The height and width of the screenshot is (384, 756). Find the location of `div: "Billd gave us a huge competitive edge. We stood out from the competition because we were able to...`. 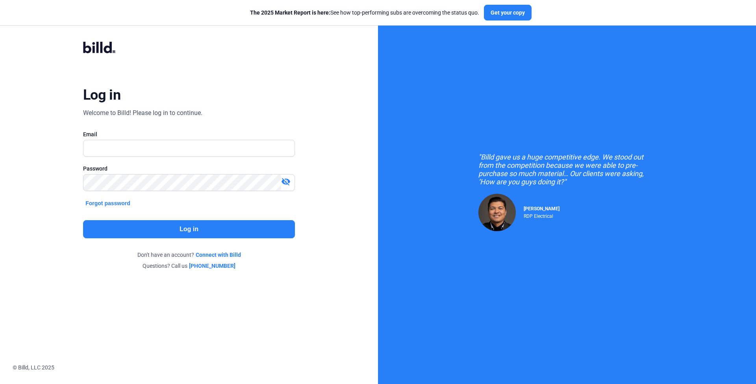

div: "Billd gave us a huge competitive edge. We stood out from the competition because we were able to... is located at coordinates (567, 169).